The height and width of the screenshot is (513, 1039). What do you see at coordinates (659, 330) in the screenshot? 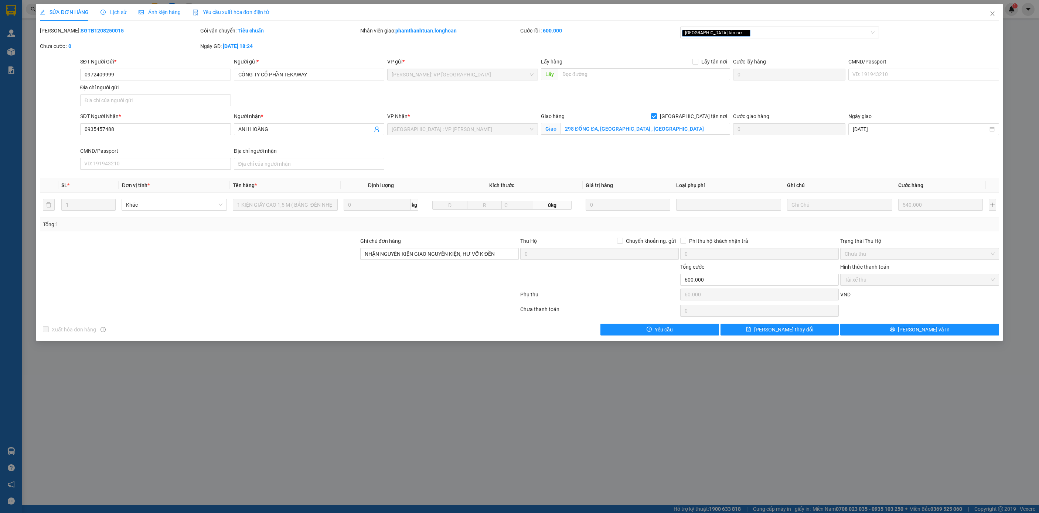
I see `button: exclamation-circleYêu cầu` at bounding box center [659, 330].